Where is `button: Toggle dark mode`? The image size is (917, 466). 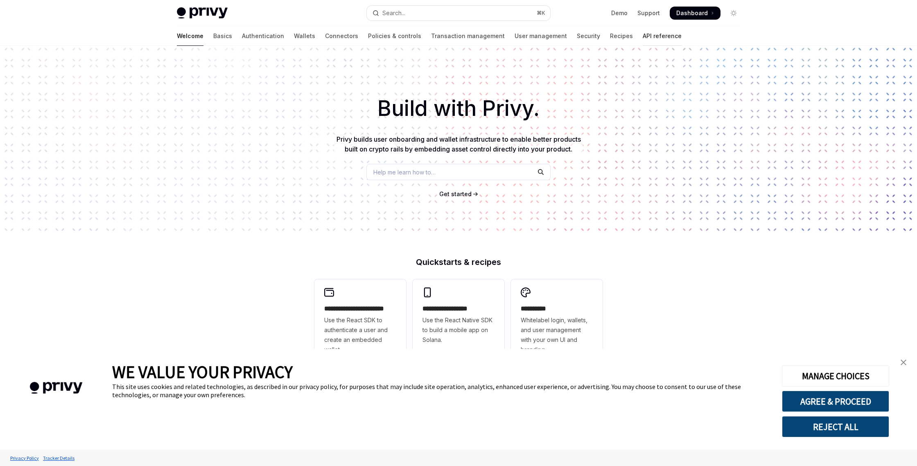
button: Toggle dark mode is located at coordinates (734, 13).